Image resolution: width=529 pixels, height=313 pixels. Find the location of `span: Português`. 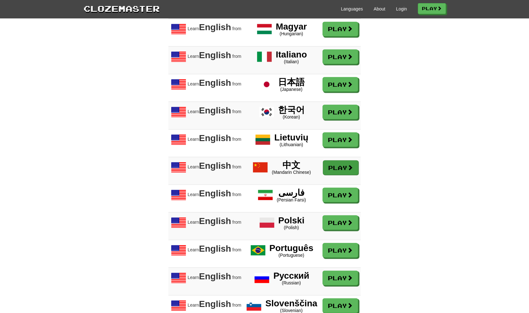

span: Português is located at coordinates (292, 248).